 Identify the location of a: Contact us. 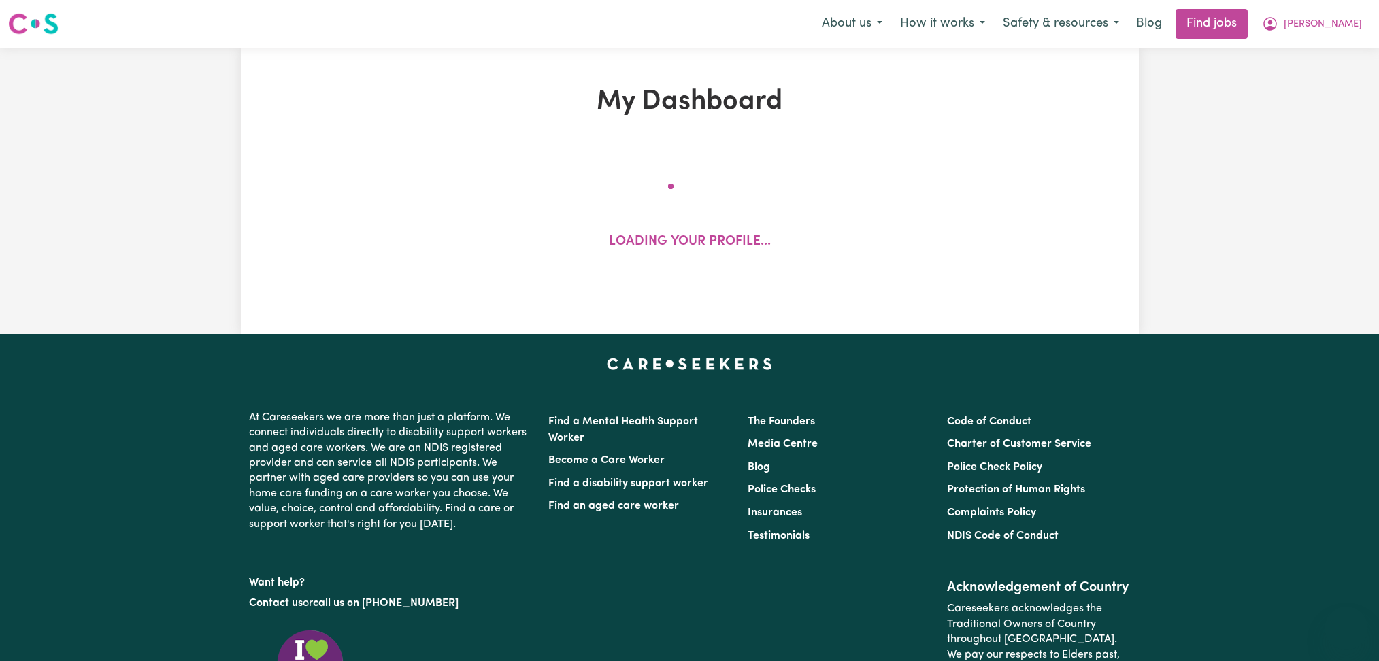
(275, 603).